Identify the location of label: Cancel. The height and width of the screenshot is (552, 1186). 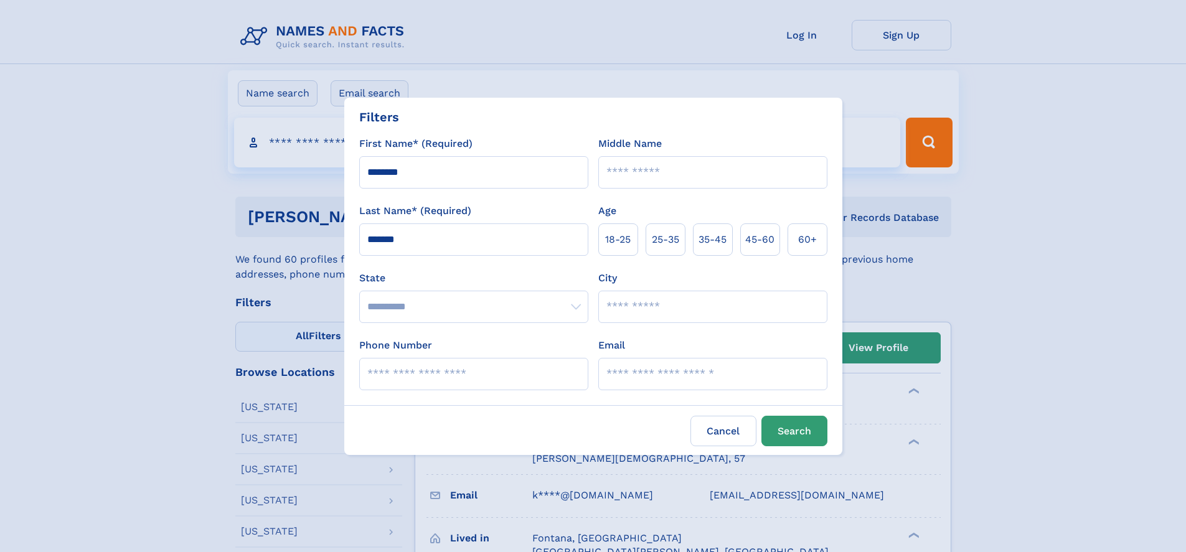
(723, 431).